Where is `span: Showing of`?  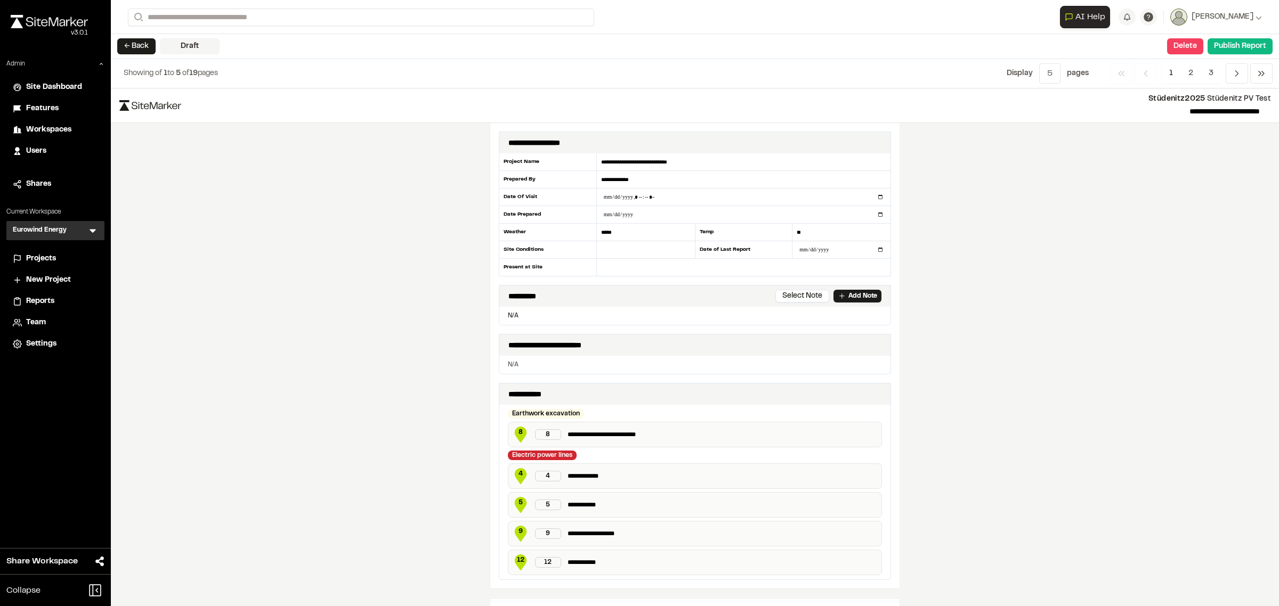 span: Showing of is located at coordinates (143, 74).